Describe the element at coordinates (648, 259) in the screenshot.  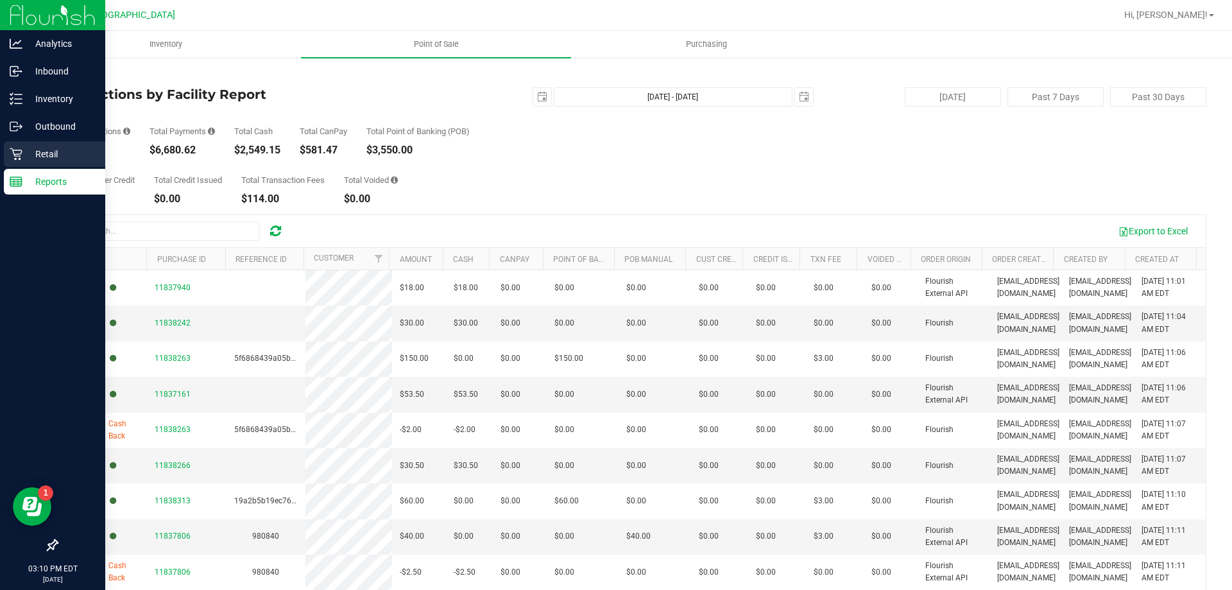
I see `a: POB Manual` at that location.